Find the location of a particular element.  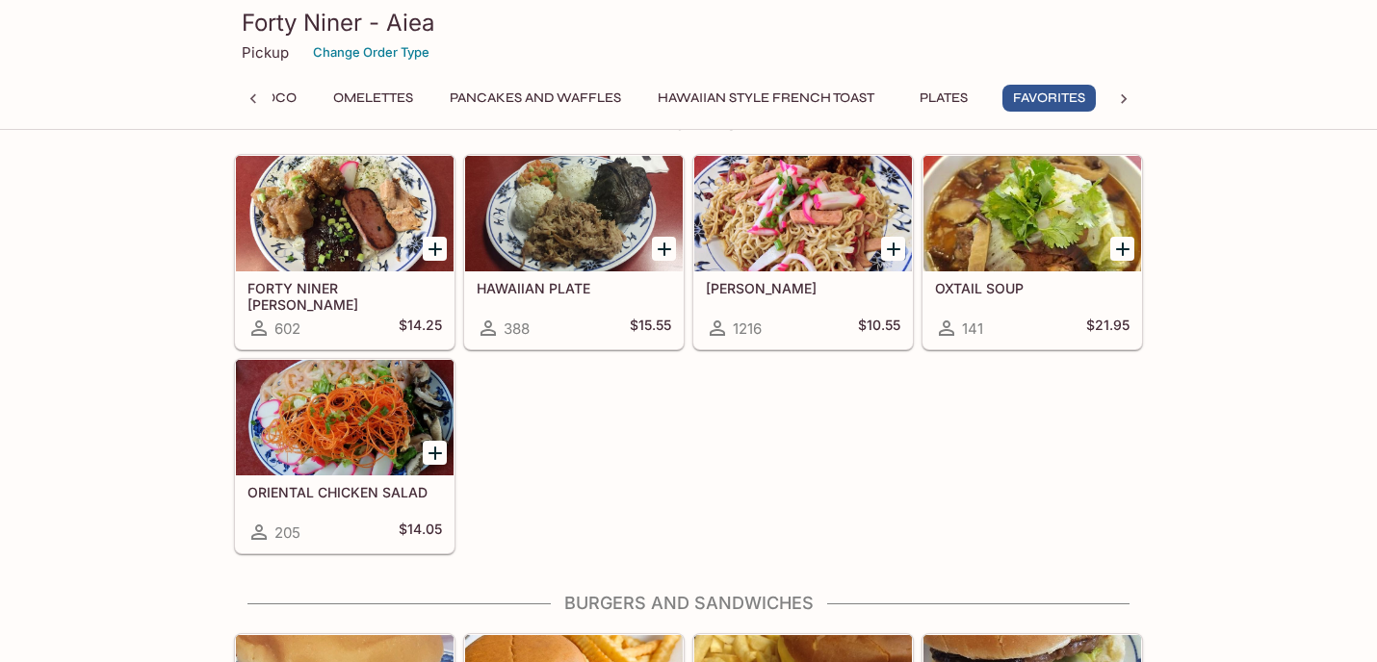

button: Favorites is located at coordinates (1048, 98).